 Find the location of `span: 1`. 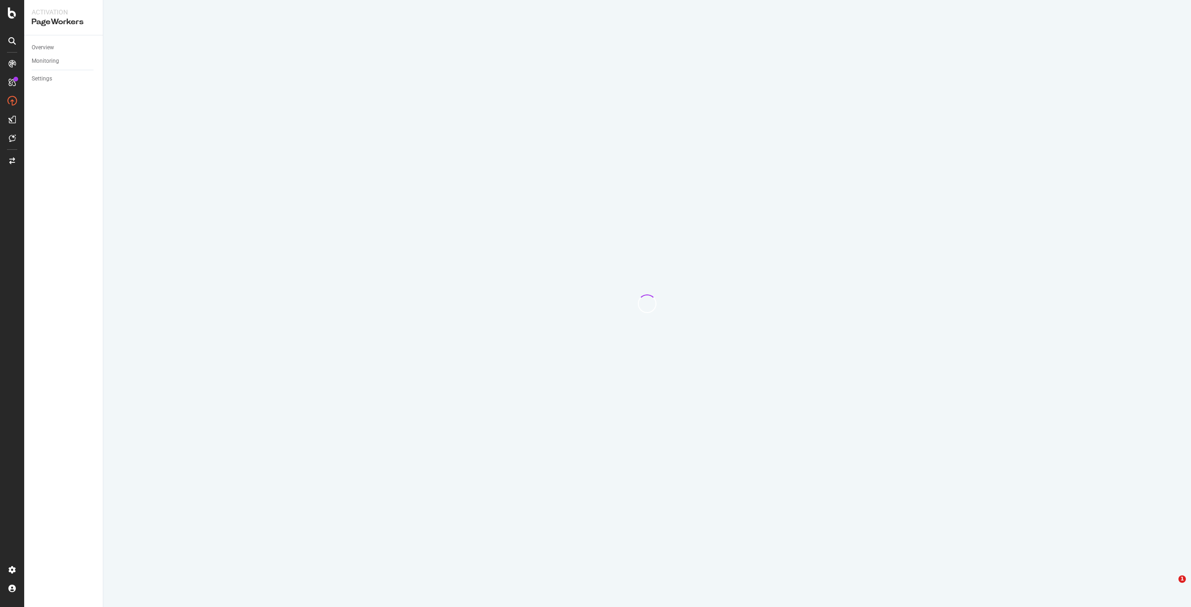

span: 1 is located at coordinates (1182, 579).